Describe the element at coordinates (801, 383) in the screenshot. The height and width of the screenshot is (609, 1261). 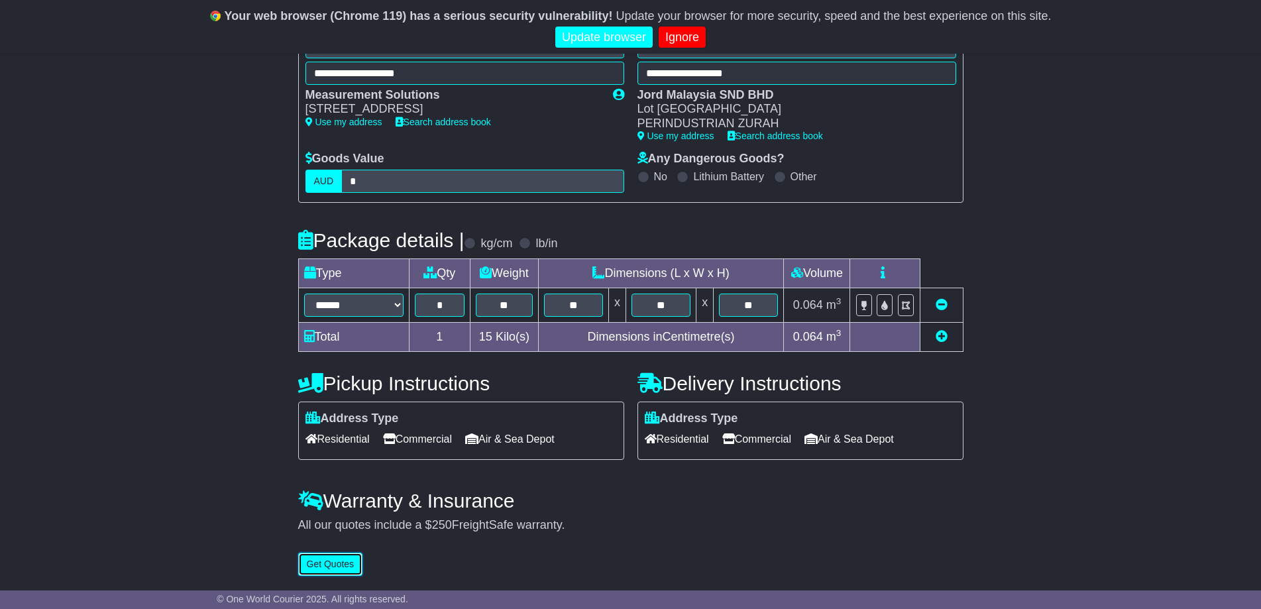
I see `h4: Delivery Instructions` at that location.